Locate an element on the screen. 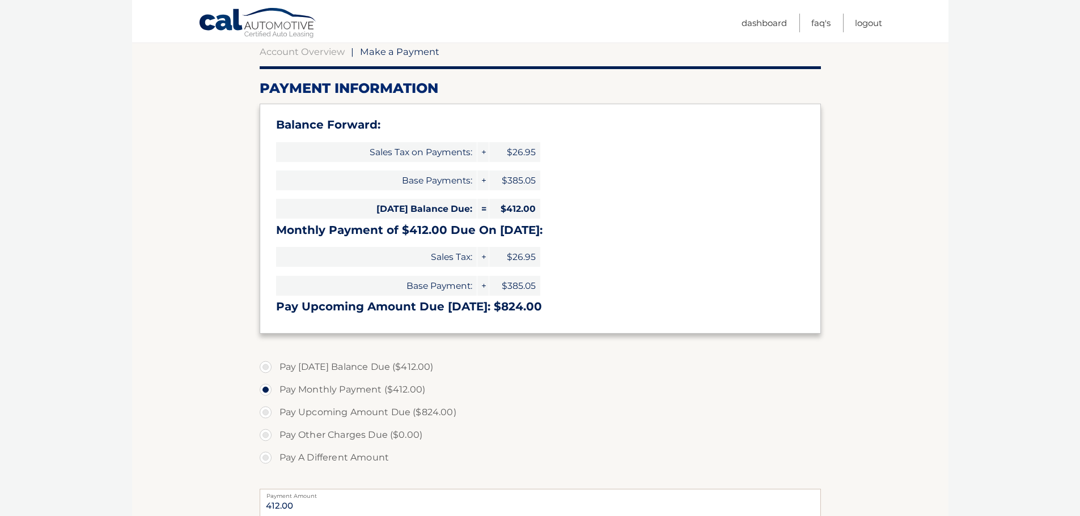 The width and height of the screenshot is (1080, 516). label: Pay A Different Amount is located at coordinates (540, 458).